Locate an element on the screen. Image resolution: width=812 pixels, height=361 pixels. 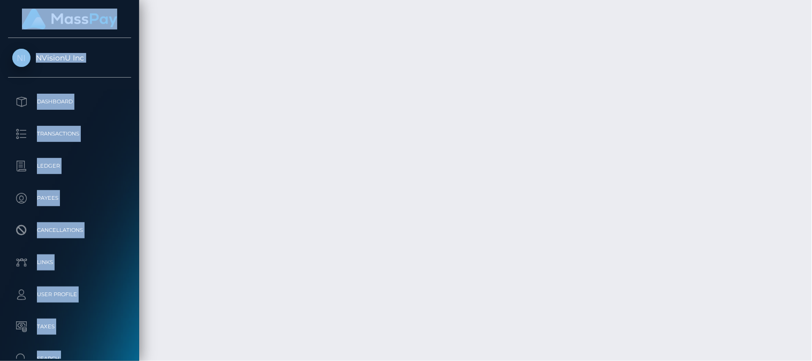
a: Transactions is located at coordinates (70, 134).